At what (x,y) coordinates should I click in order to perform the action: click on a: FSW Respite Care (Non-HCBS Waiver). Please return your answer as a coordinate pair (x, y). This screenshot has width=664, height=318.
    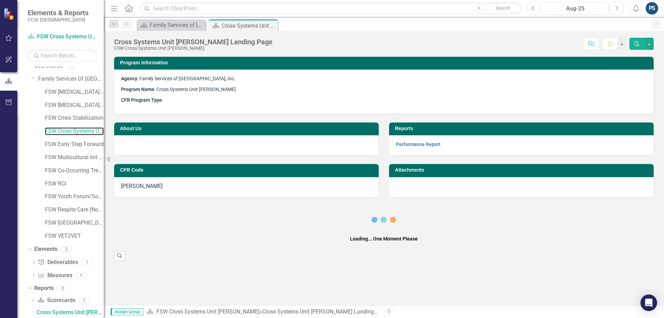
    Looking at the image, I should click on (74, 210).